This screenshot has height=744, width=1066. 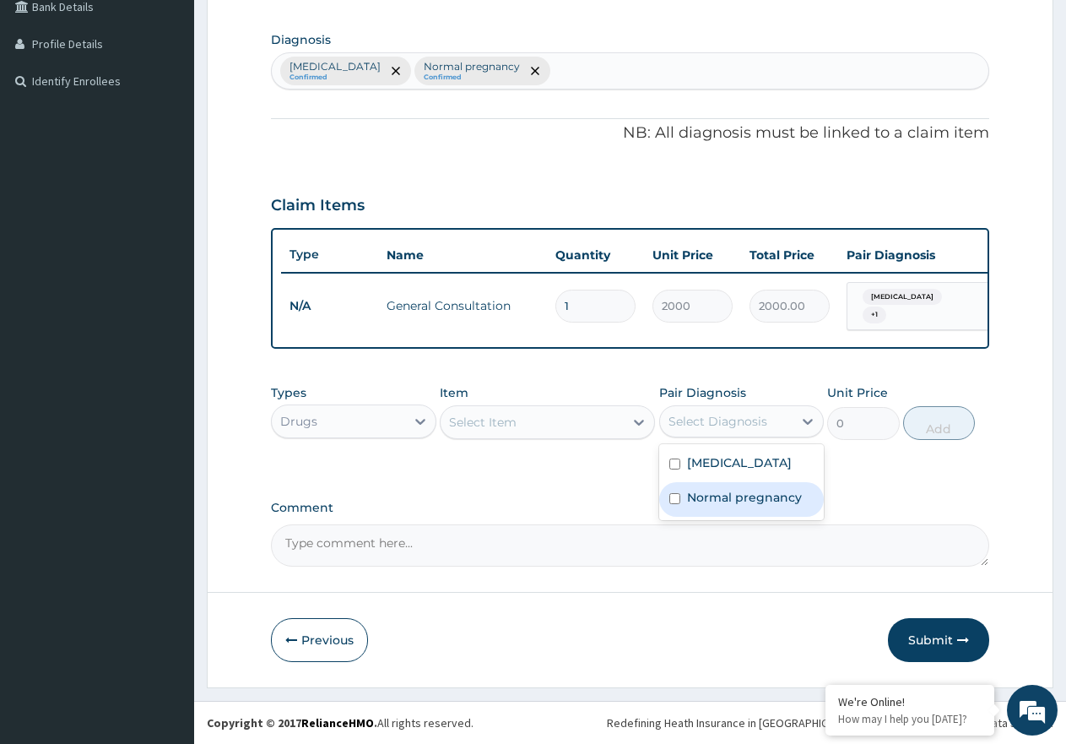 I want to click on div: Select Item, so click(x=483, y=422).